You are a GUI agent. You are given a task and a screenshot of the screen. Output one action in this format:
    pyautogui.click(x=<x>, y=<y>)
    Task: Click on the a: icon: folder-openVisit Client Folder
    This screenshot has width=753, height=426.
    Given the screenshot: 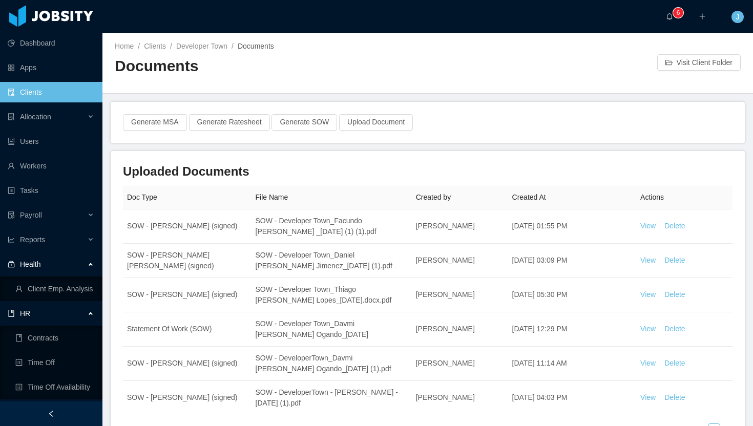 What is the action you would take?
    pyautogui.click(x=698, y=62)
    